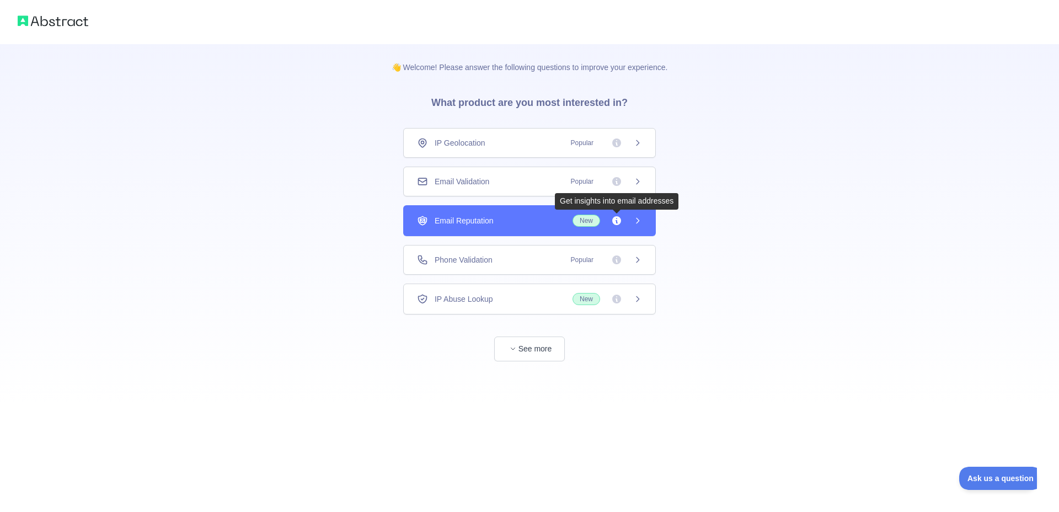 The width and height of the screenshot is (1059, 512). What do you see at coordinates (617, 201) in the screenshot?
I see `div: Get insights into email addresses` at bounding box center [617, 201].